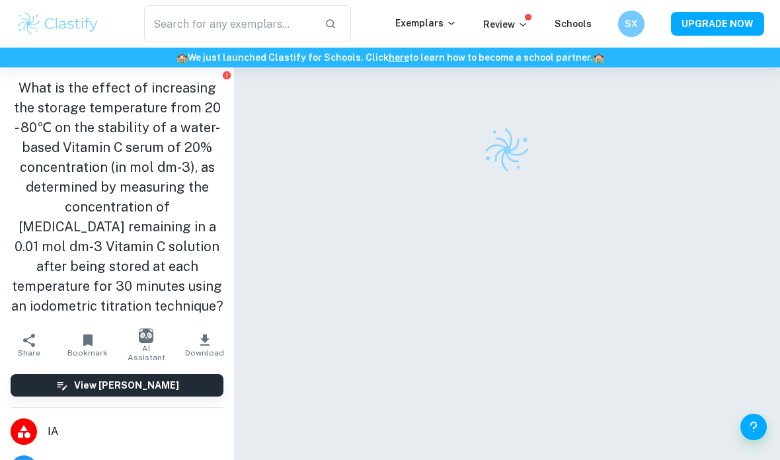  Describe the element at coordinates (87, 353) in the screenshot. I see `span: Bookmark` at that location.